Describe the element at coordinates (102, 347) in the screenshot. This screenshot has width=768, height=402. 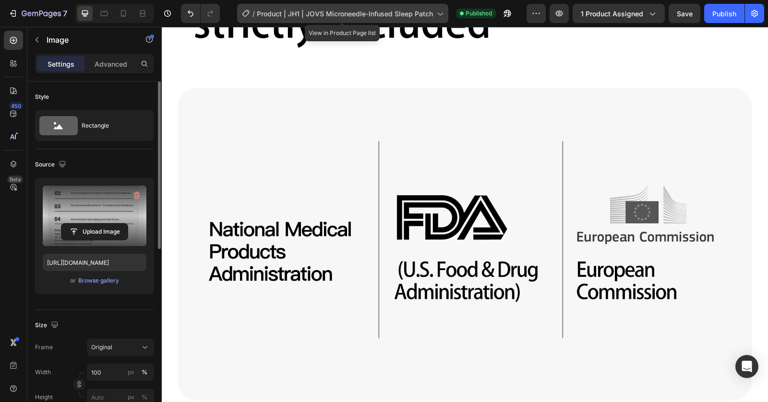
I see `span: Original` at that location.